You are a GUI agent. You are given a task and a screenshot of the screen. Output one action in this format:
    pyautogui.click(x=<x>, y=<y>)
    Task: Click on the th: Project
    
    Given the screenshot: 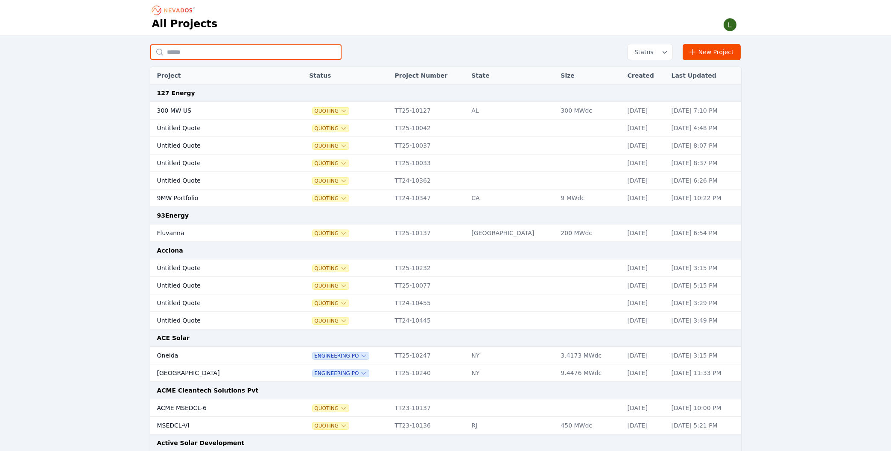 What is the action you would take?
    pyautogui.click(x=217, y=76)
    